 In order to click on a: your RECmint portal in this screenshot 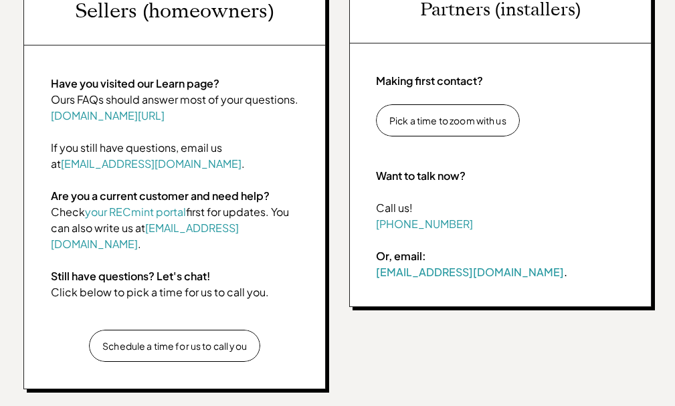, I will do `click(135, 212)`.